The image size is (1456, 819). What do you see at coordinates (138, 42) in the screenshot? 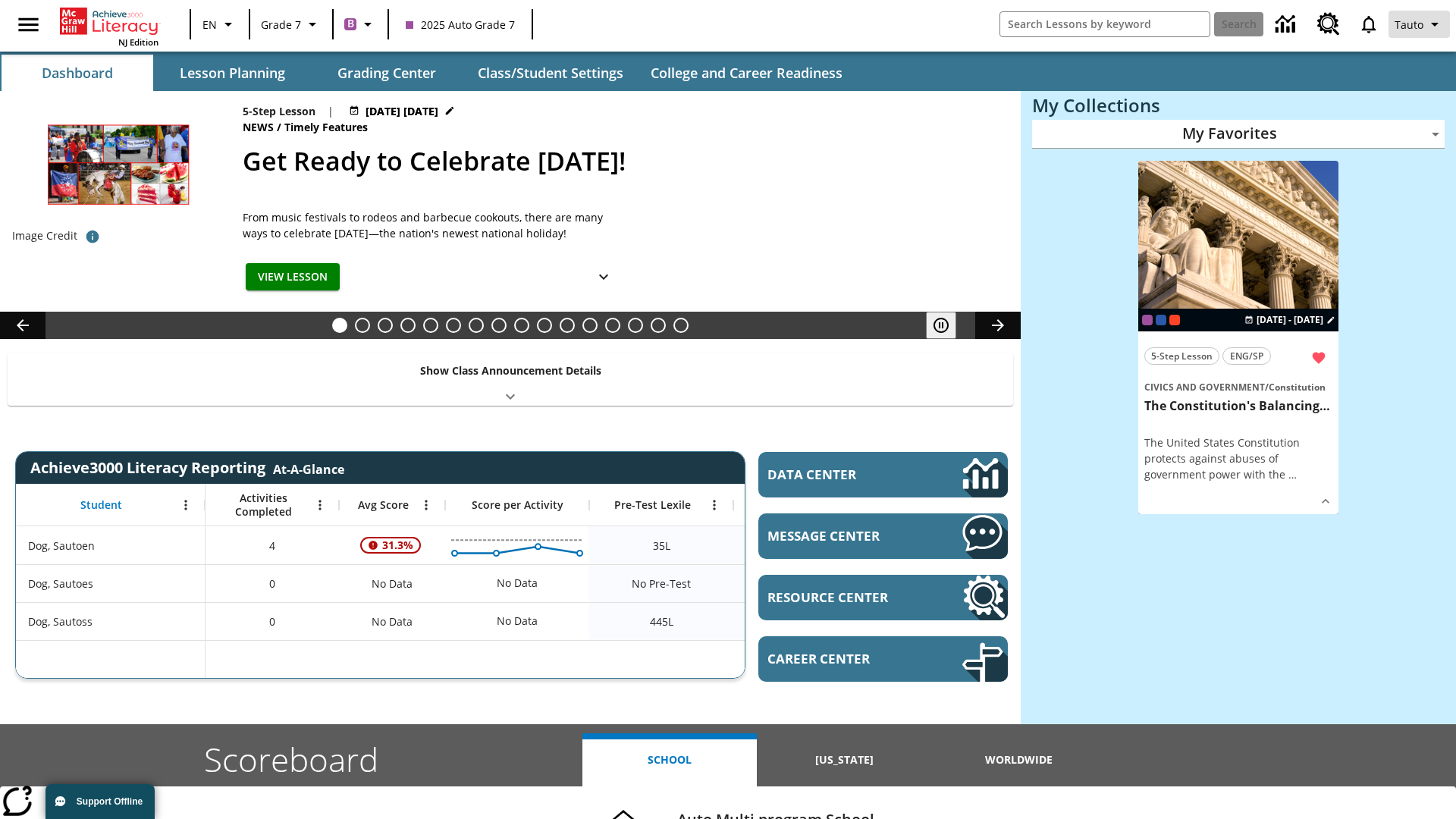
I see `span: NJ Edition` at bounding box center [138, 42].